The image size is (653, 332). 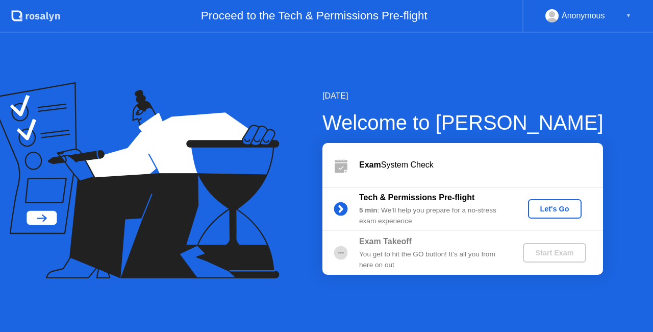 What do you see at coordinates (433, 259) in the screenshot?
I see `div: You get to hit the GO button! It’s all you from here on out` at bounding box center [433, 259].